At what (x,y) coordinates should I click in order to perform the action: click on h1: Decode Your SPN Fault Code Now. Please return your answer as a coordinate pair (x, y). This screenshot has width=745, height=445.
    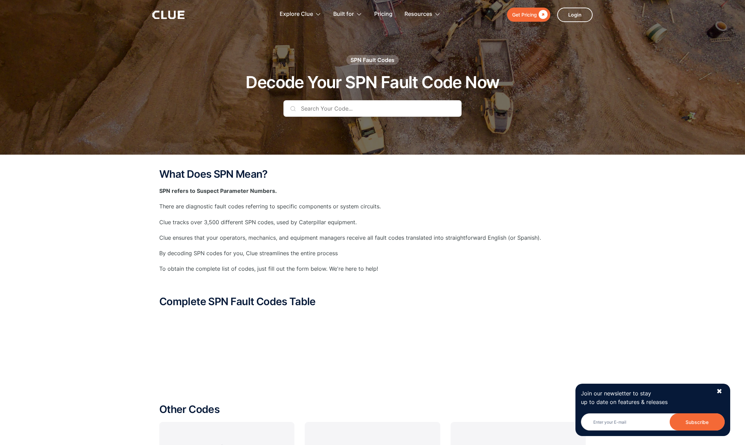
    Looking at the image, I should click on (372, 82).